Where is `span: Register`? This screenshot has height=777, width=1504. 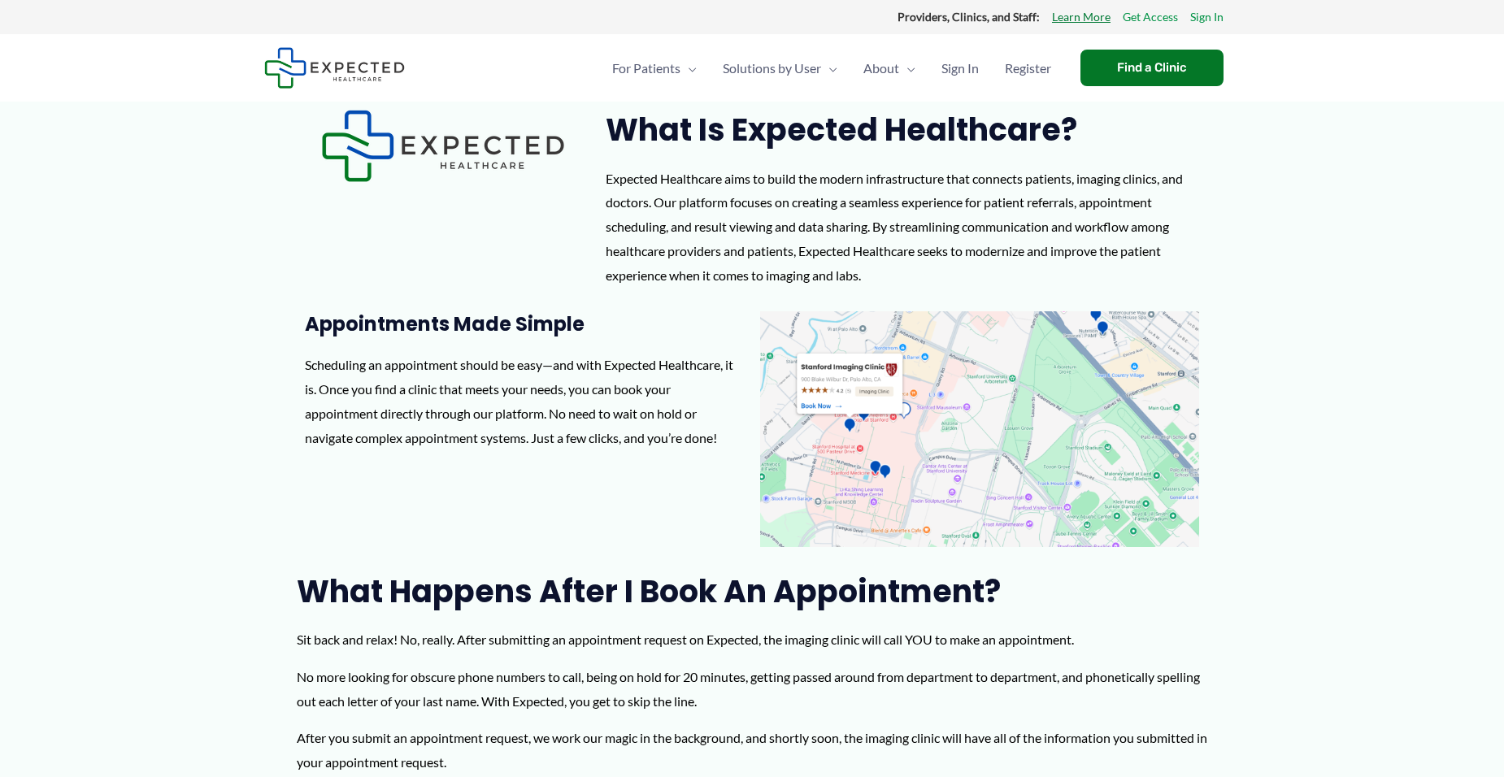 span: Register is located at coordinates (1027, 68).